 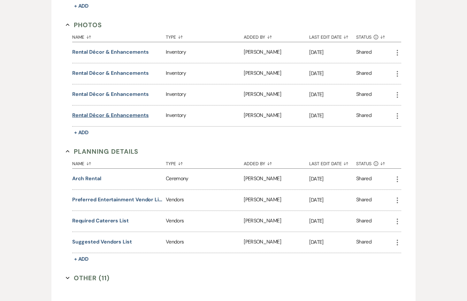 I want to click on button: Photos, so click(x=84, y=25).